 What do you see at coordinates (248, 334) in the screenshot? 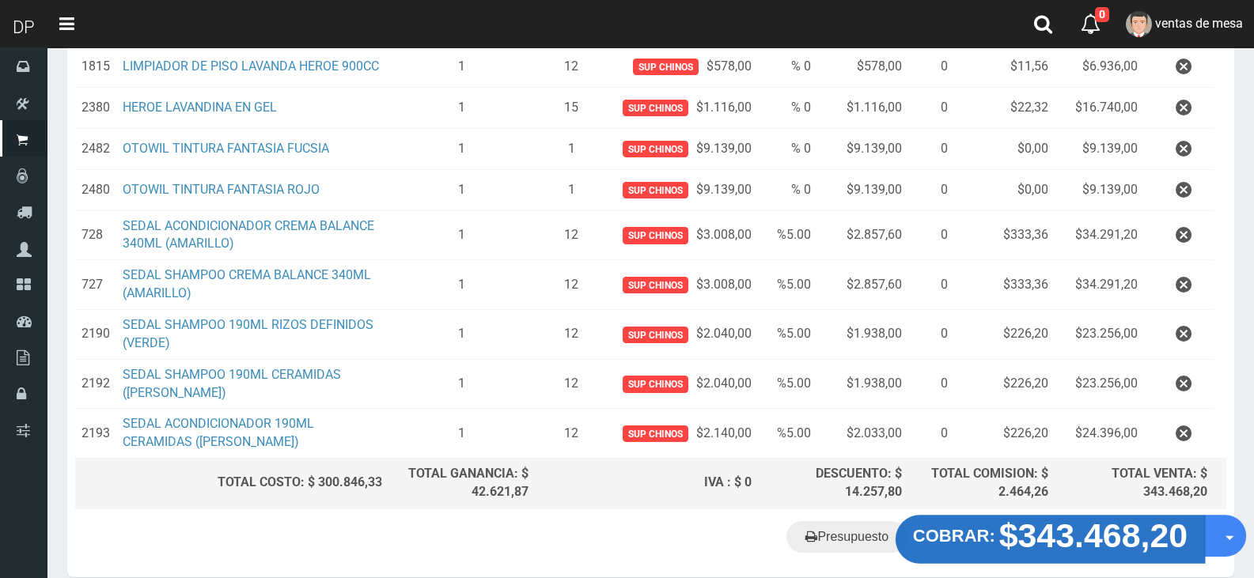
I see `a: SEDAL SHAMPOO 190ML RIZOS DEFINIDOS (VERDE)` at bounding box center [248, 334].